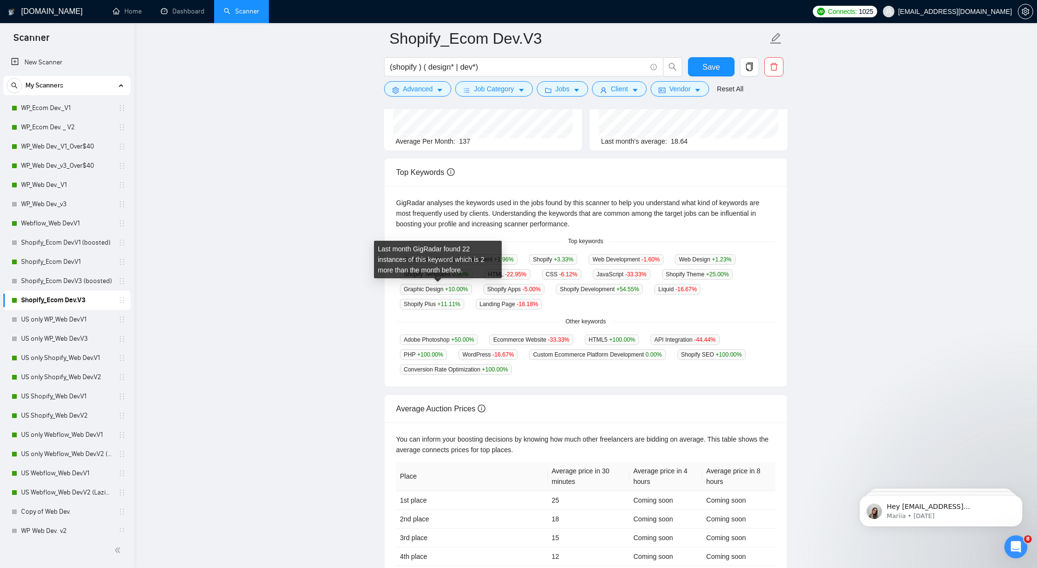 Image resolution: width=1037 pixels, height=568 pixels. I want to click on p: Message from Mariia, sent 2w ago, so click(104, 41).